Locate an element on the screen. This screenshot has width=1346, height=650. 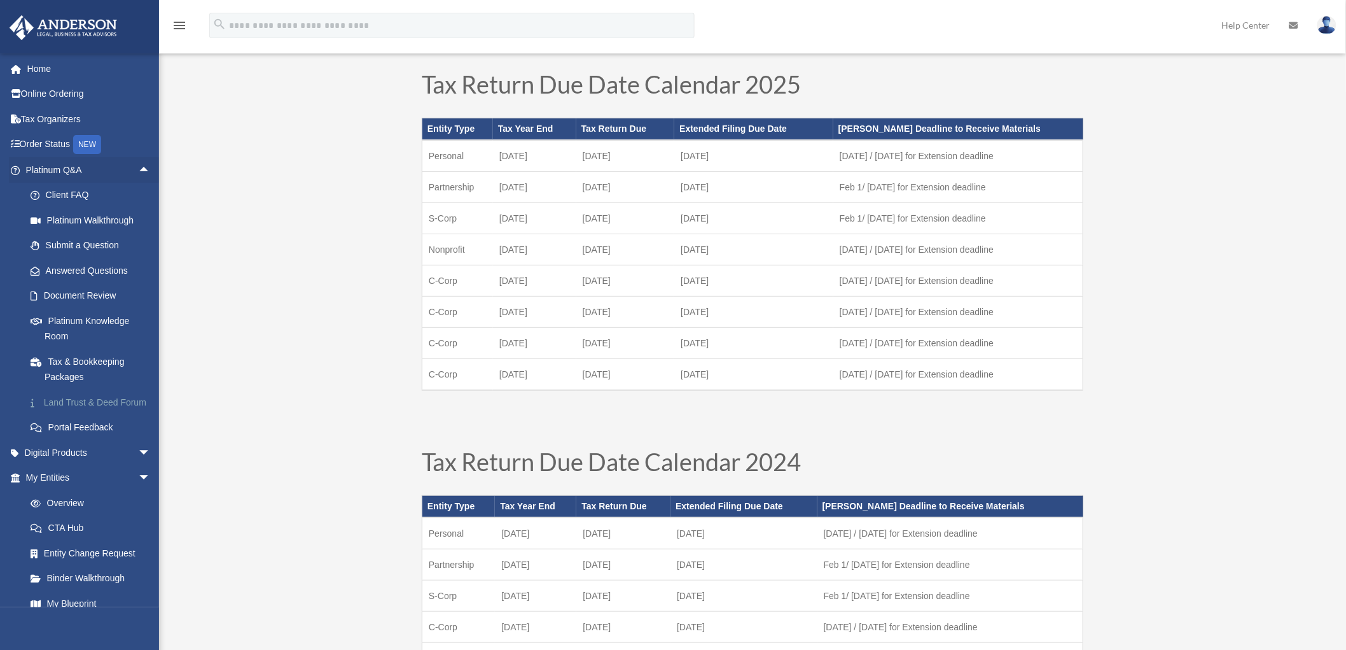
a: menu is located at coordinates (179, 27).